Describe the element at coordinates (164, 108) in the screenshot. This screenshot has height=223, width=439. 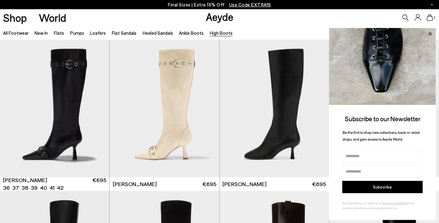
I see `div: 2 / 6` at that location.